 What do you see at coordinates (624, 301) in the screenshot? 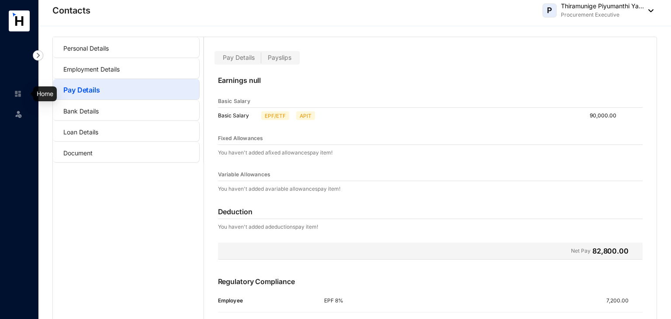
I see `p: 7,200.00` at bounding box center [624, 301].